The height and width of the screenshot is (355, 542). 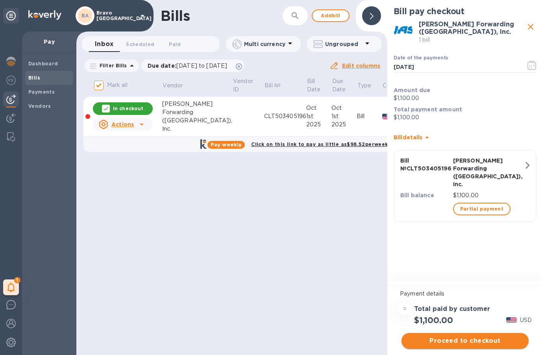 What do you see at coordinates (465, 11) in the screenshot?
I see `h2: Bill pay checkout` at bounding box center [465, 11].